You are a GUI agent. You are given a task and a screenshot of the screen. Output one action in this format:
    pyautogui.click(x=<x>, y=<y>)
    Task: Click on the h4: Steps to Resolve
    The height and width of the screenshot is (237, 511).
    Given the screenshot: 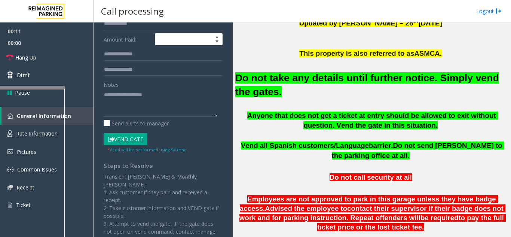 What is the action you would take?
    pyautogui.click(x=163, y=166)
    